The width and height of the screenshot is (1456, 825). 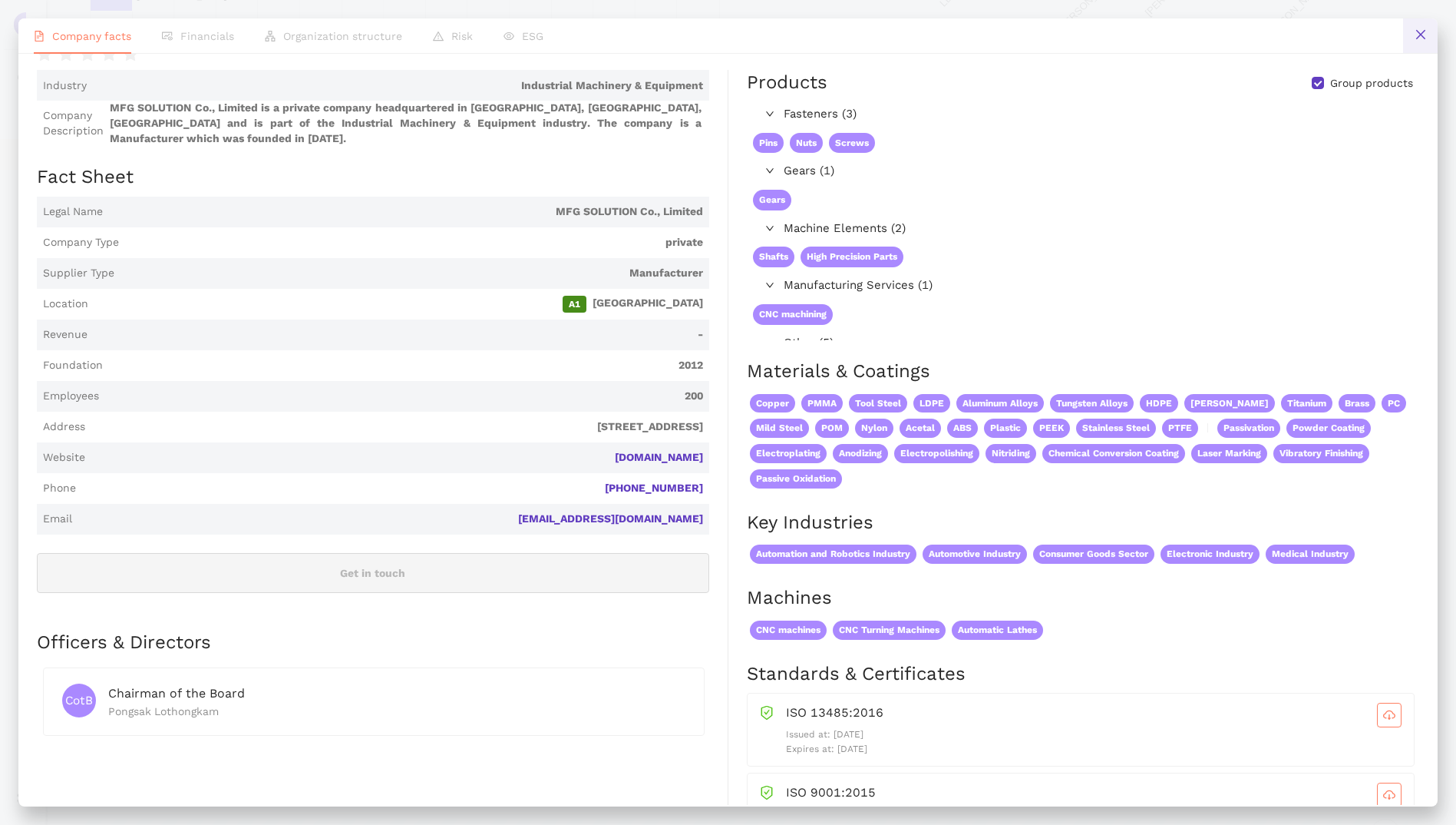 I want to click on span: Shafts, so click(x=773, y=256).